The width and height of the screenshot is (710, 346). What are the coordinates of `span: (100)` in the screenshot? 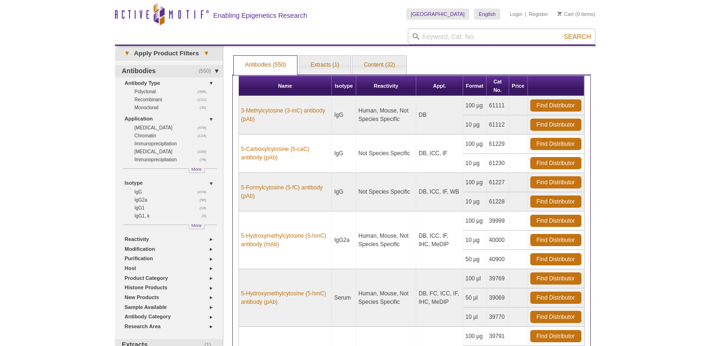 It's located at (205, 152).